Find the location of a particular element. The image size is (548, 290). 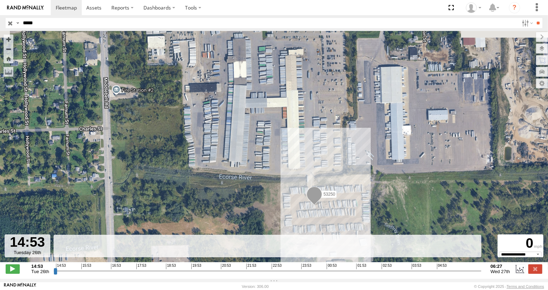

span: Wed 27th Aug 2025 is located at coordinates (500, 272).